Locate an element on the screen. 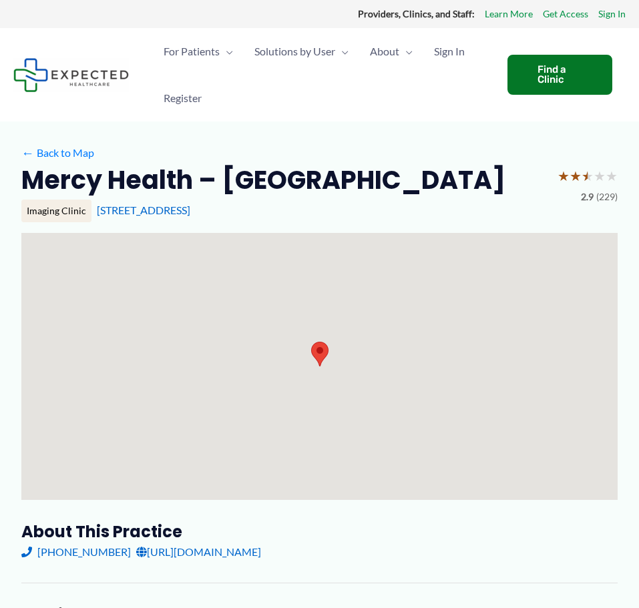  a: AboutMenu Toggle is located at coordinates (391, 51).